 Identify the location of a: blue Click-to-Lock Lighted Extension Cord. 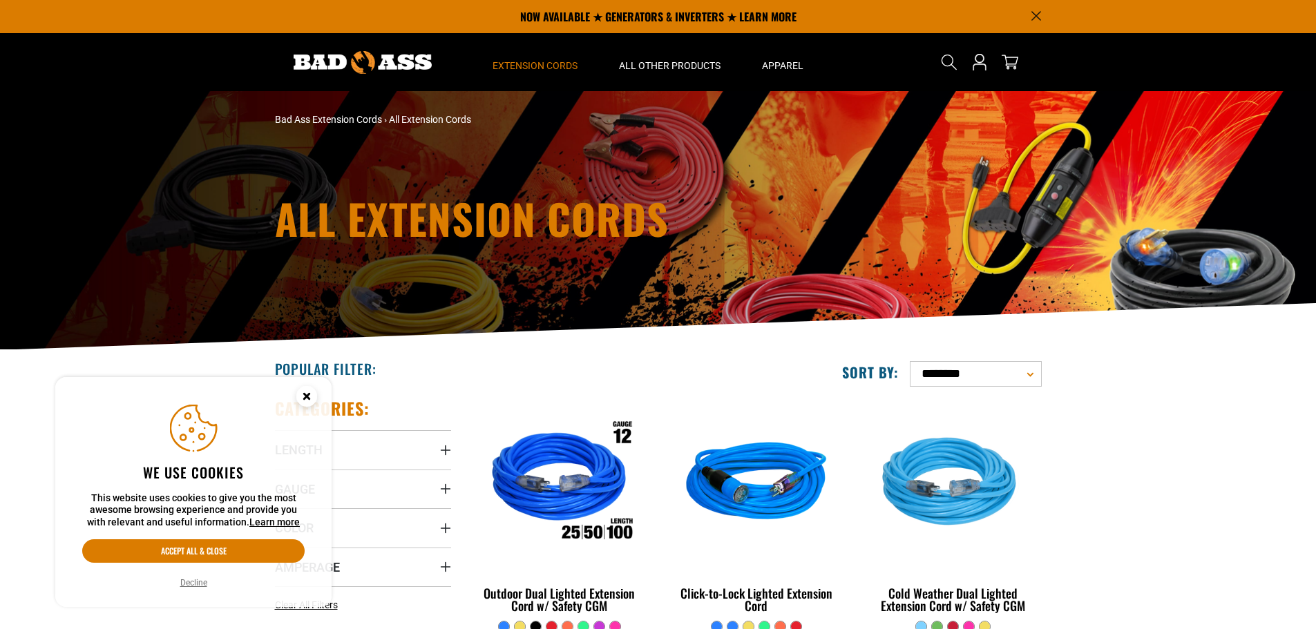
(756, 509).